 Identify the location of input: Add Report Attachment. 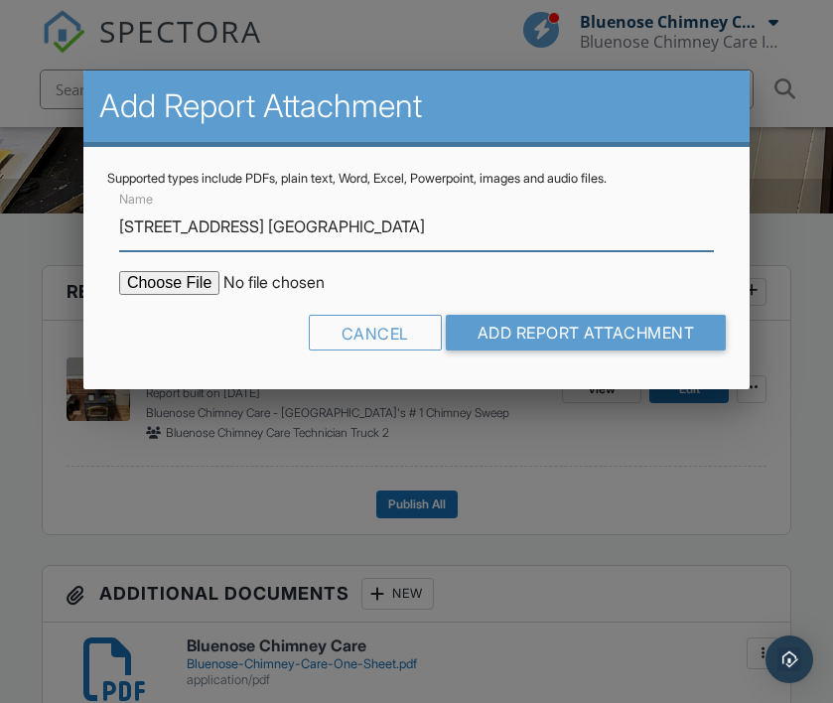
(586, 333).